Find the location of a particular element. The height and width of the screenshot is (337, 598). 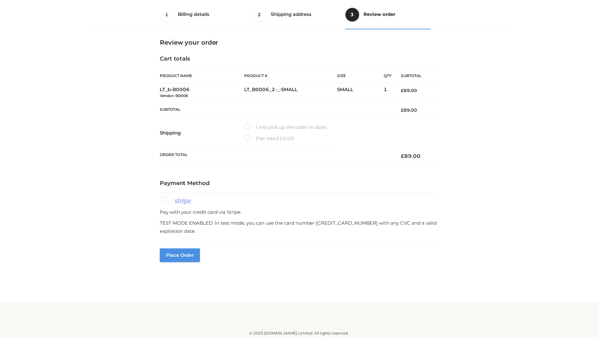

td: SMALL is located at coordinates (361, 93).